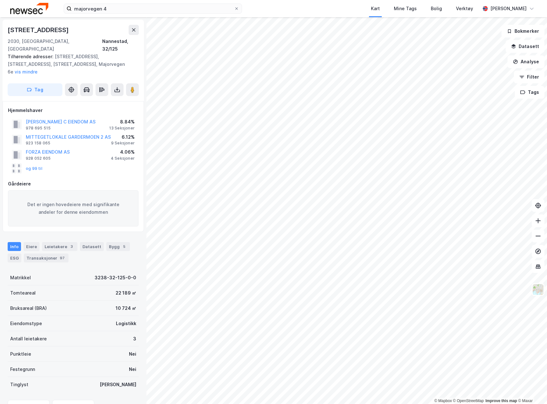 This screenshot has height=404, width=547. I want to click on div: Gårdeiere, so click(73, 184).